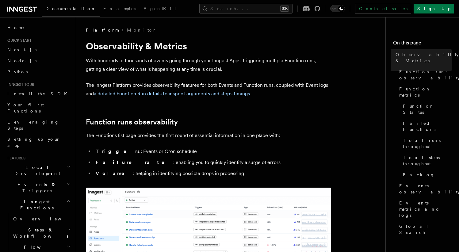 Image resolution: width=459 pixels, height=252 pixels. I want to click on a: Your first Functions, so click(38, 108).